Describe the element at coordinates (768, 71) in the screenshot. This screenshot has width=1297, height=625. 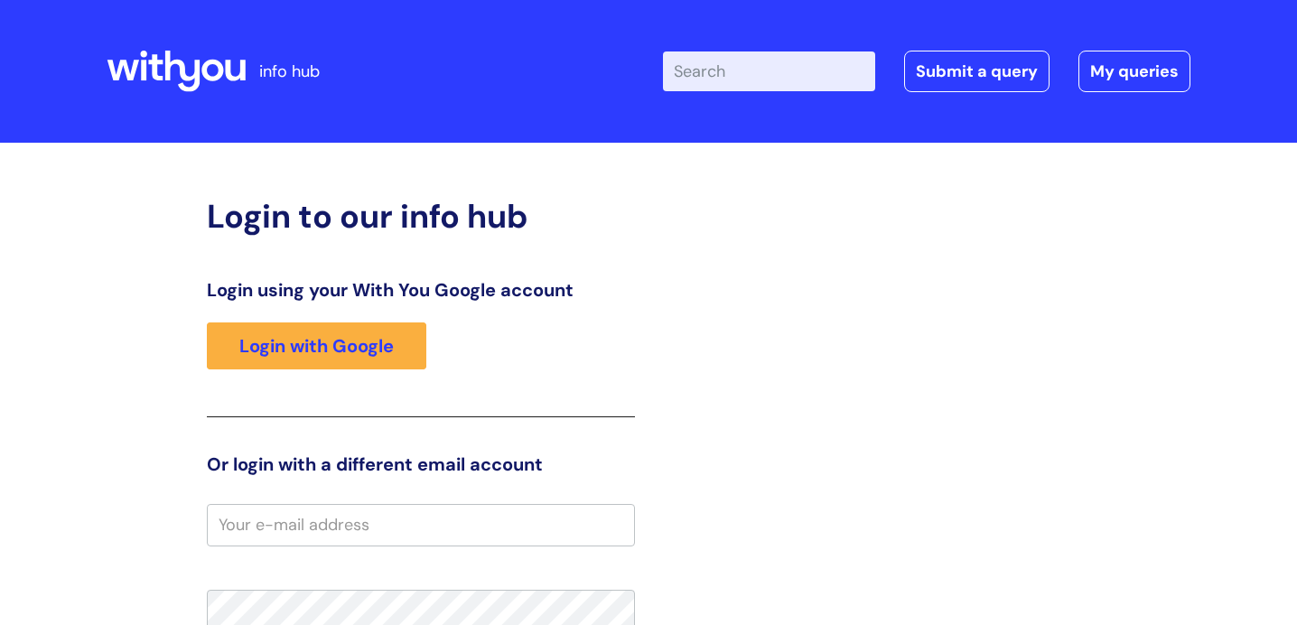
I see `input: Search` at that location.